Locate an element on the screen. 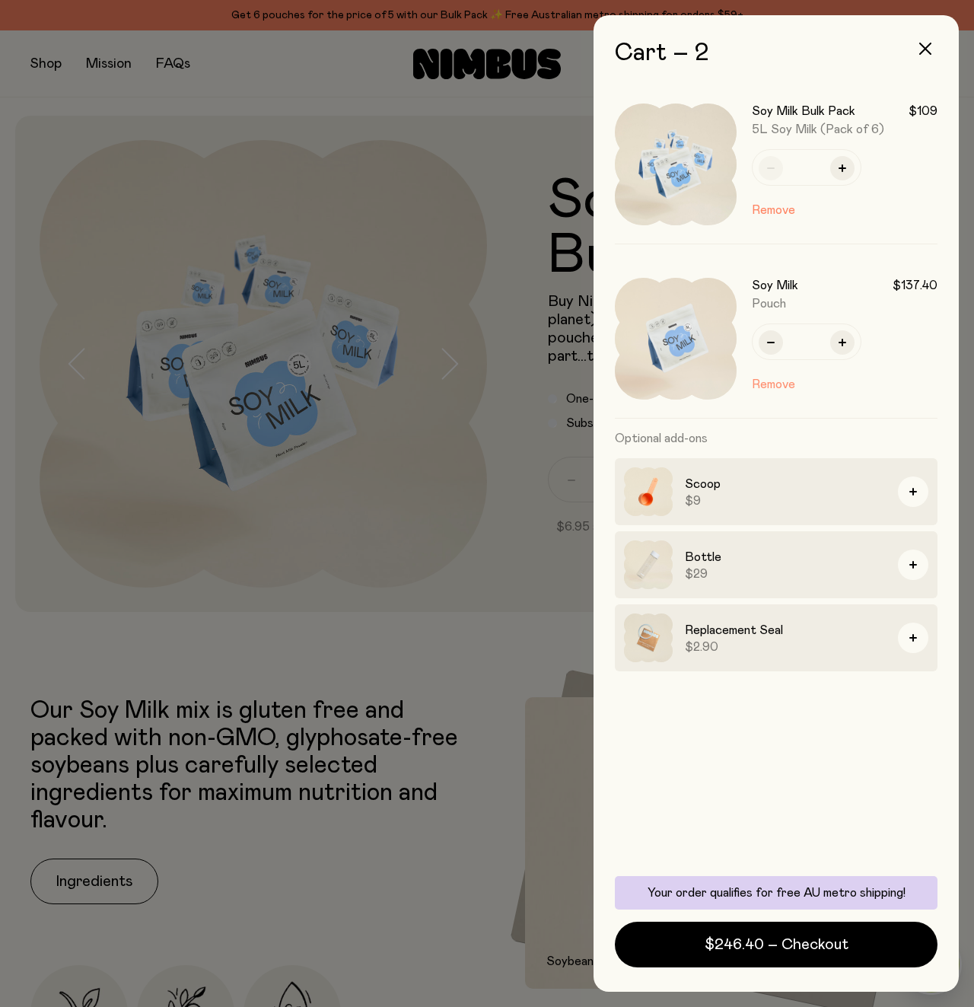  span: $9 is located at coordinates (786, 501).